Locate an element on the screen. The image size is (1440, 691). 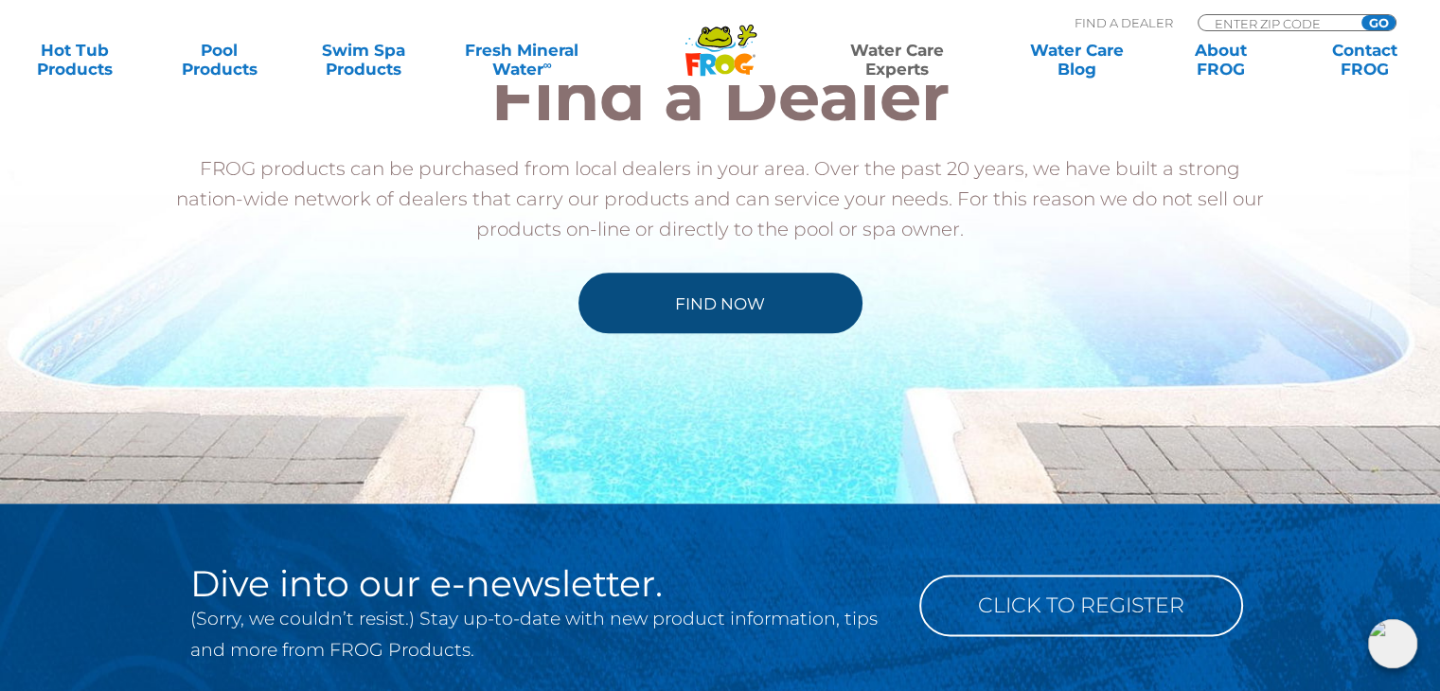
img: openIcon is located at coordinates (1393, 644).